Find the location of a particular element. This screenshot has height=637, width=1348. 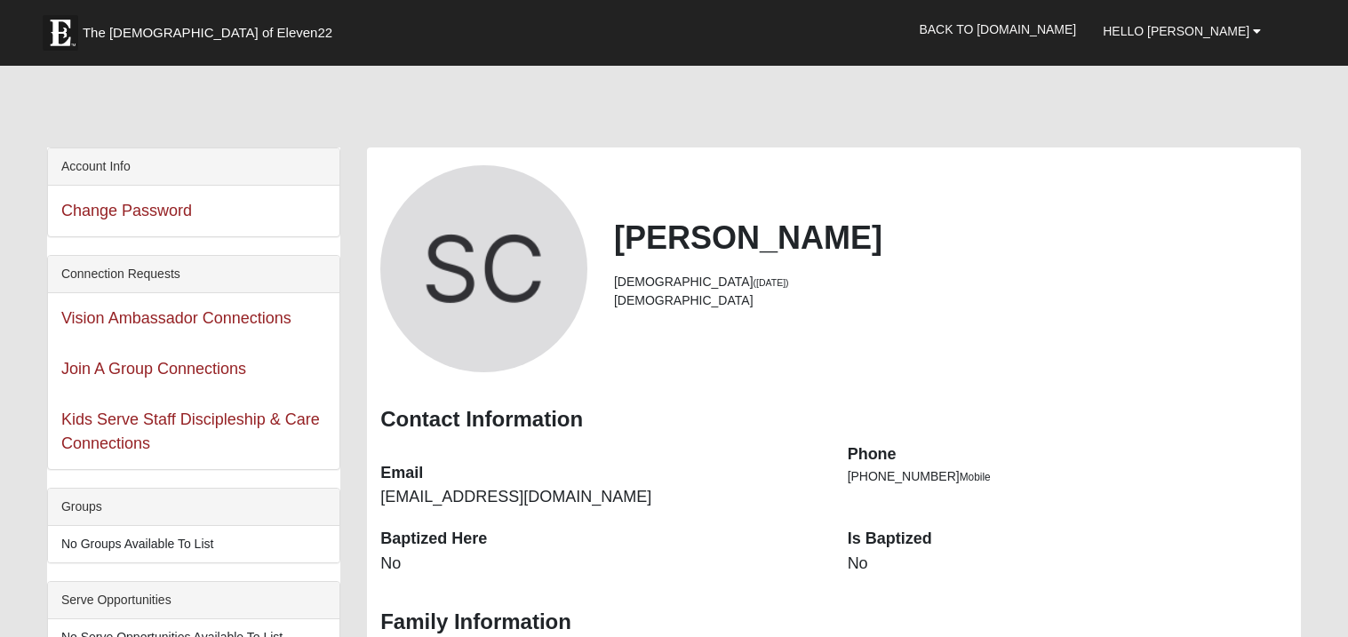

a: View Fullsize Photo is located at coordinates (483, 268).